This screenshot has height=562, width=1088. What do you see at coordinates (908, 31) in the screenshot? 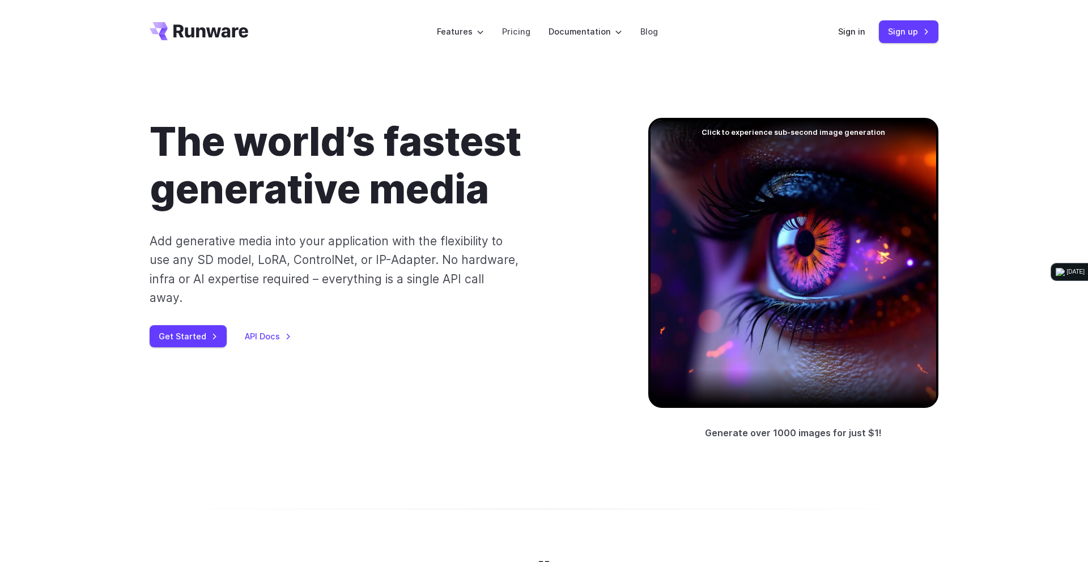
I see `a: Sign up` at bounding box center [908, 31].